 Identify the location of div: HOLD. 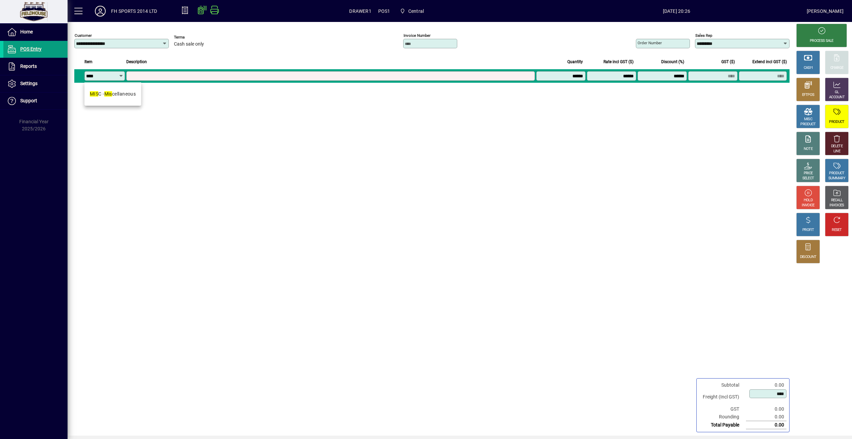
(808, 200).